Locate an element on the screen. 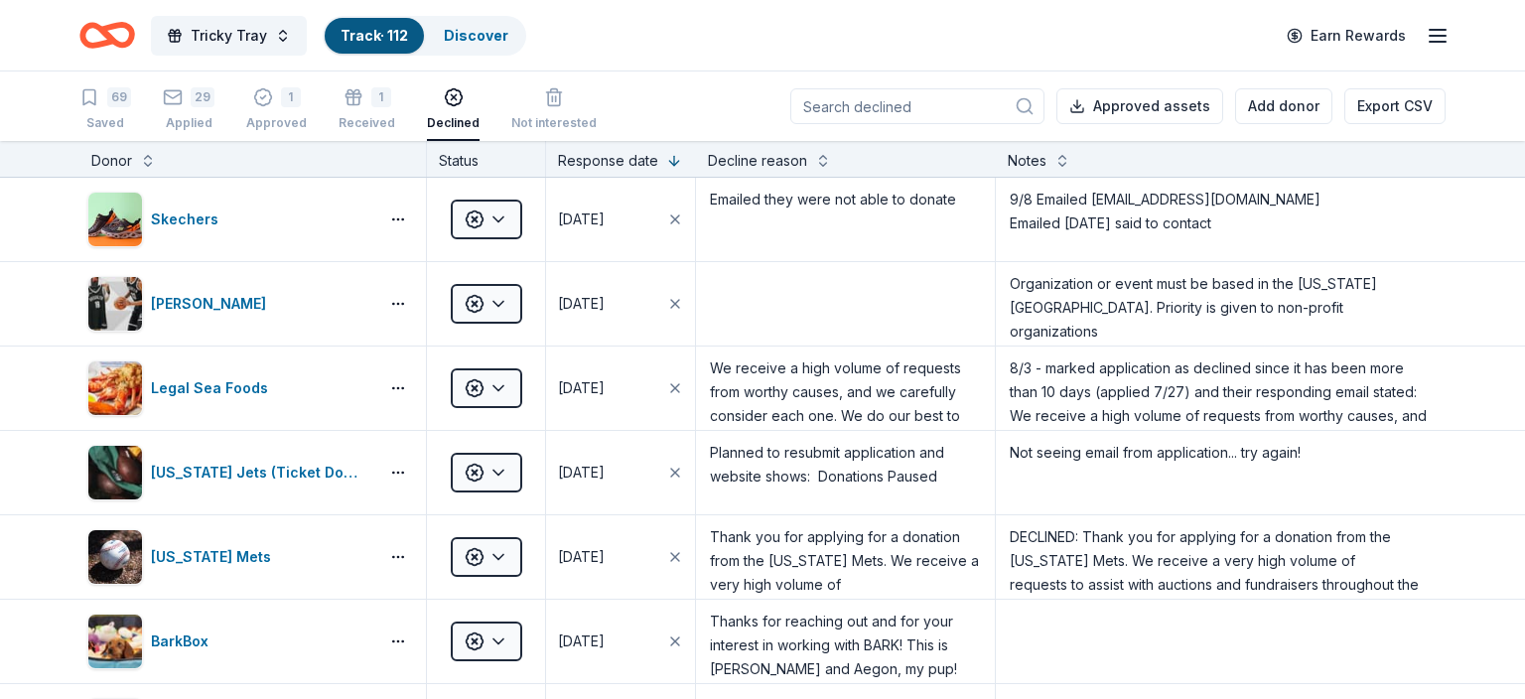 The height and width of the screenshot is (699, 1525). textarea: Emailed they were not able to donate is located at coordinates (845, 219).